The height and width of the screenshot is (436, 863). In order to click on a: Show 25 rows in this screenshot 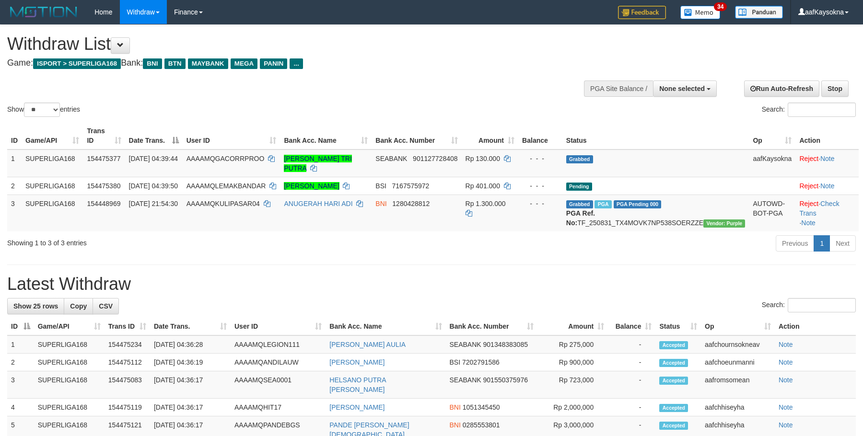, I will do `click(35, 306)`.